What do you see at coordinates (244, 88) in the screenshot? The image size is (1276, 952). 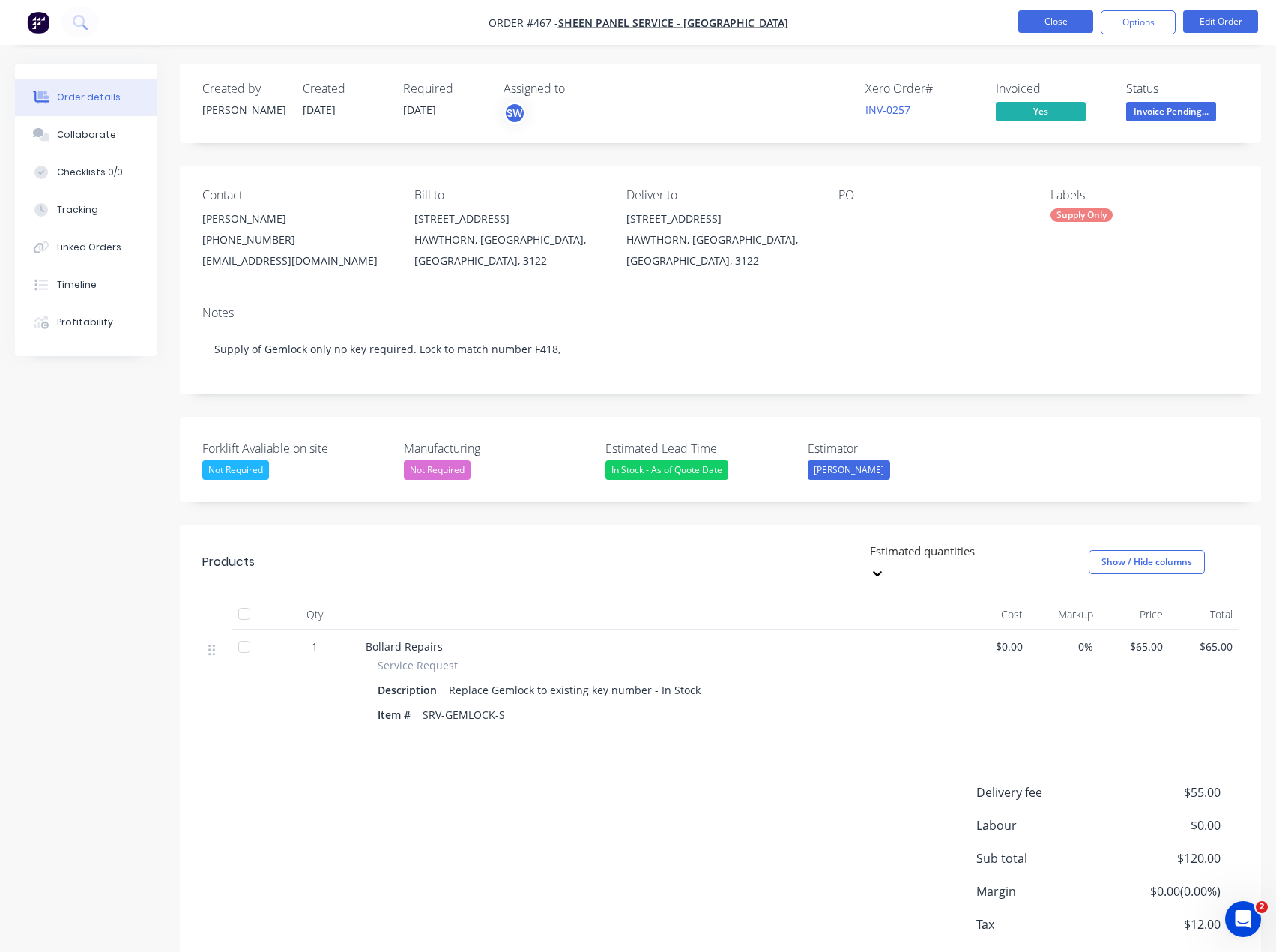 I see `div: Created by` at bounding box center [244, 88].